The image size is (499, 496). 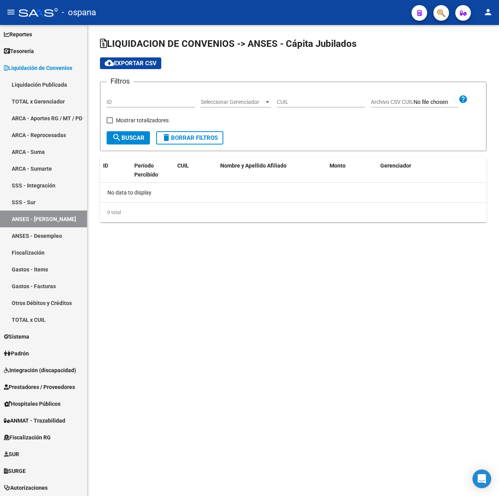 I want to click on span: Tesorería, so click(x=19, y=51).